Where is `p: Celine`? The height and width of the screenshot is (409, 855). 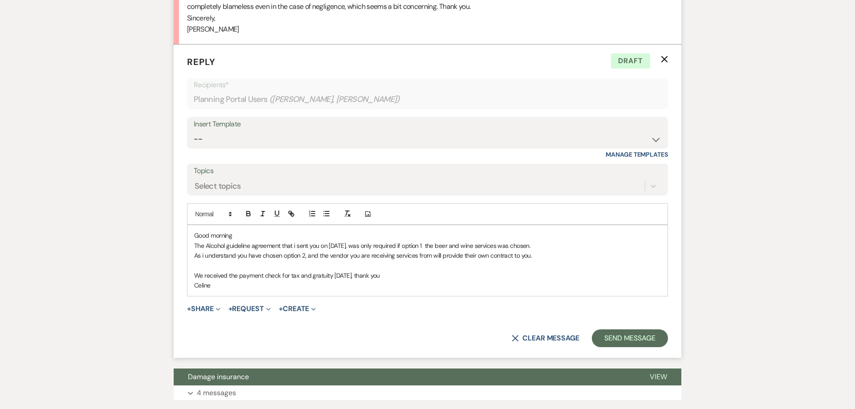
p: Celine is located at coordinates (427, 285).